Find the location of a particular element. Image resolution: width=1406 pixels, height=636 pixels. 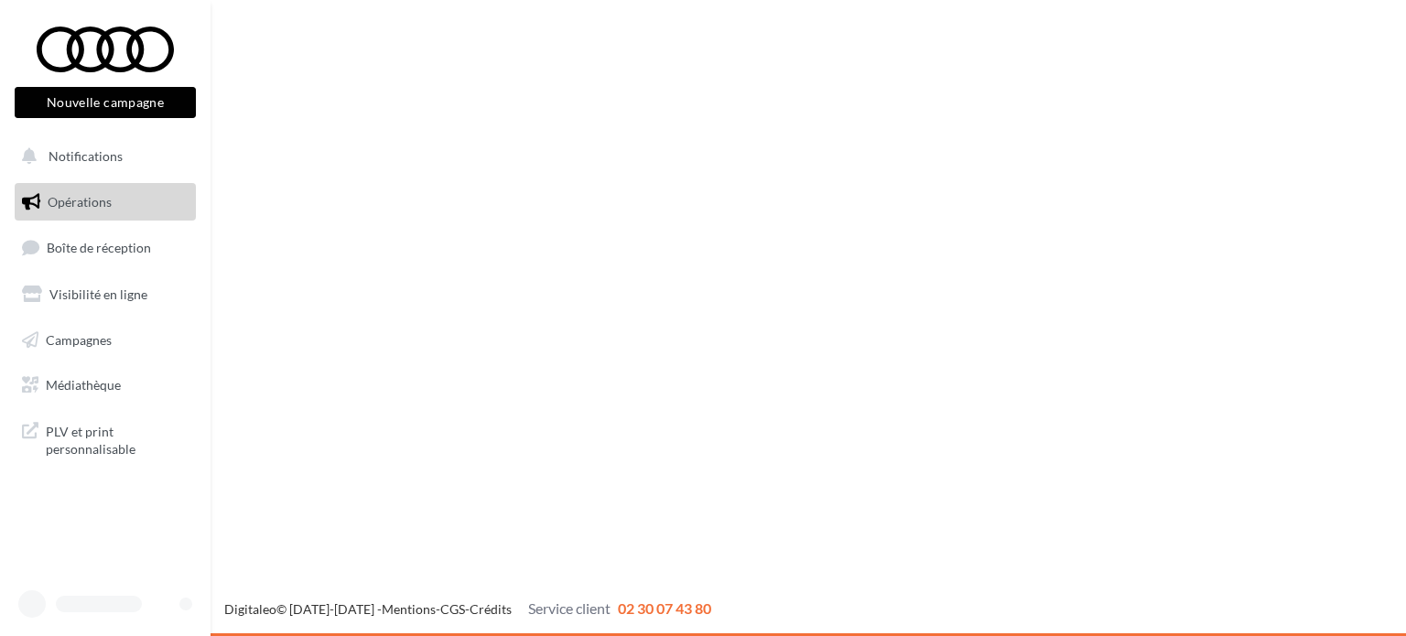

a: Médiathèque is located at coordinates (105, 385).